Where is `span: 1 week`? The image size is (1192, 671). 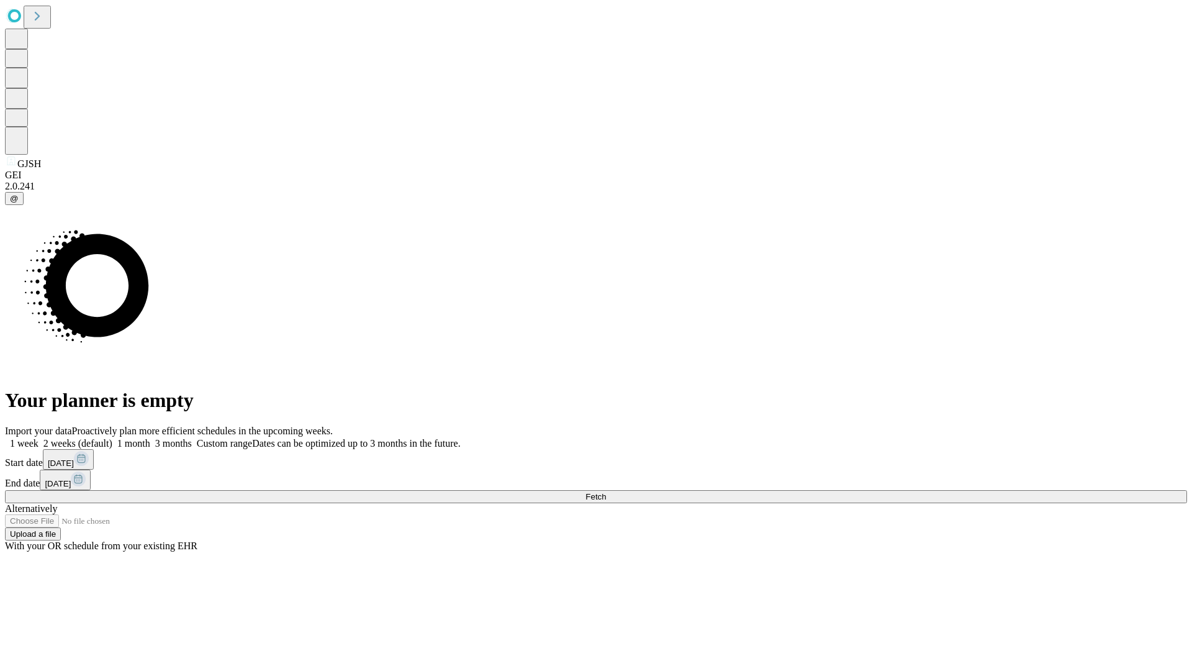
span: 1 week is located at coordinates (24, 443).